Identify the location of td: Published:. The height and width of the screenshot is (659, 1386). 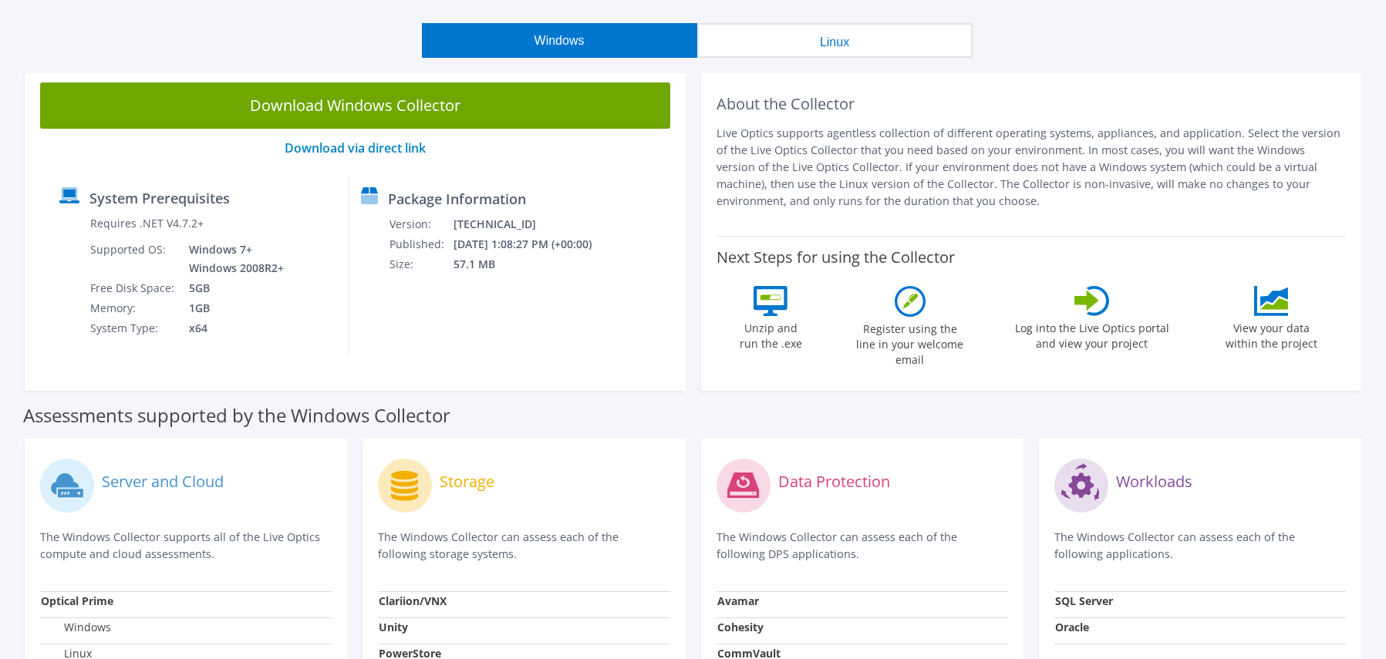
(420, 244).